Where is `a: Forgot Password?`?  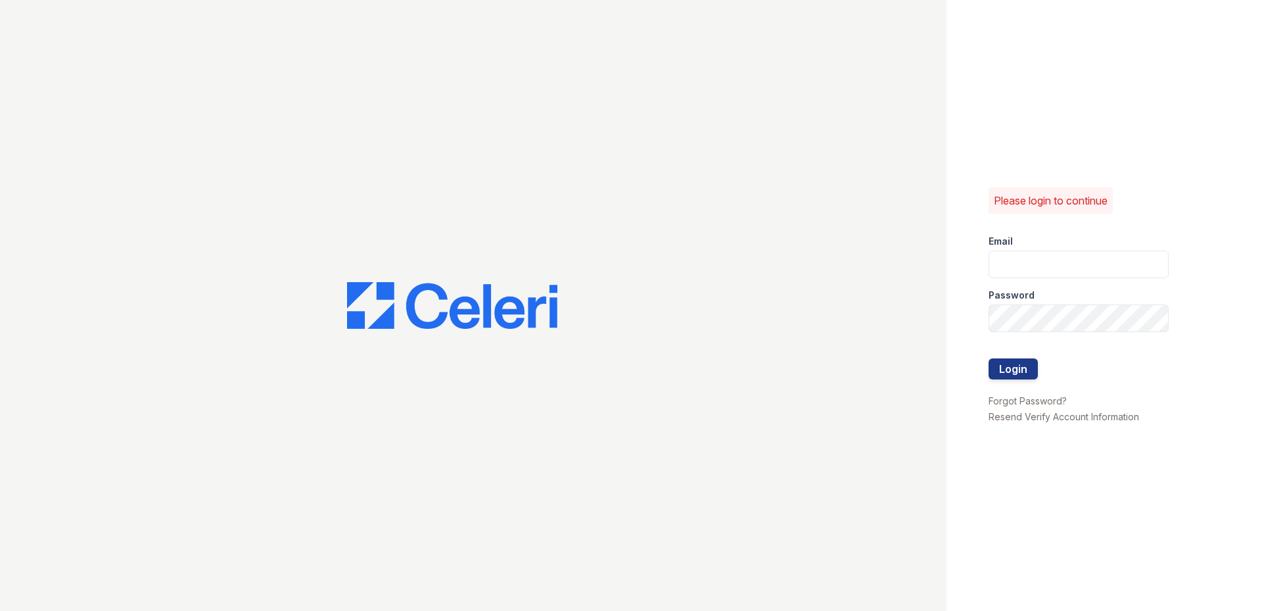
a: Forgot Password? is located at coordinates (1027, 400).